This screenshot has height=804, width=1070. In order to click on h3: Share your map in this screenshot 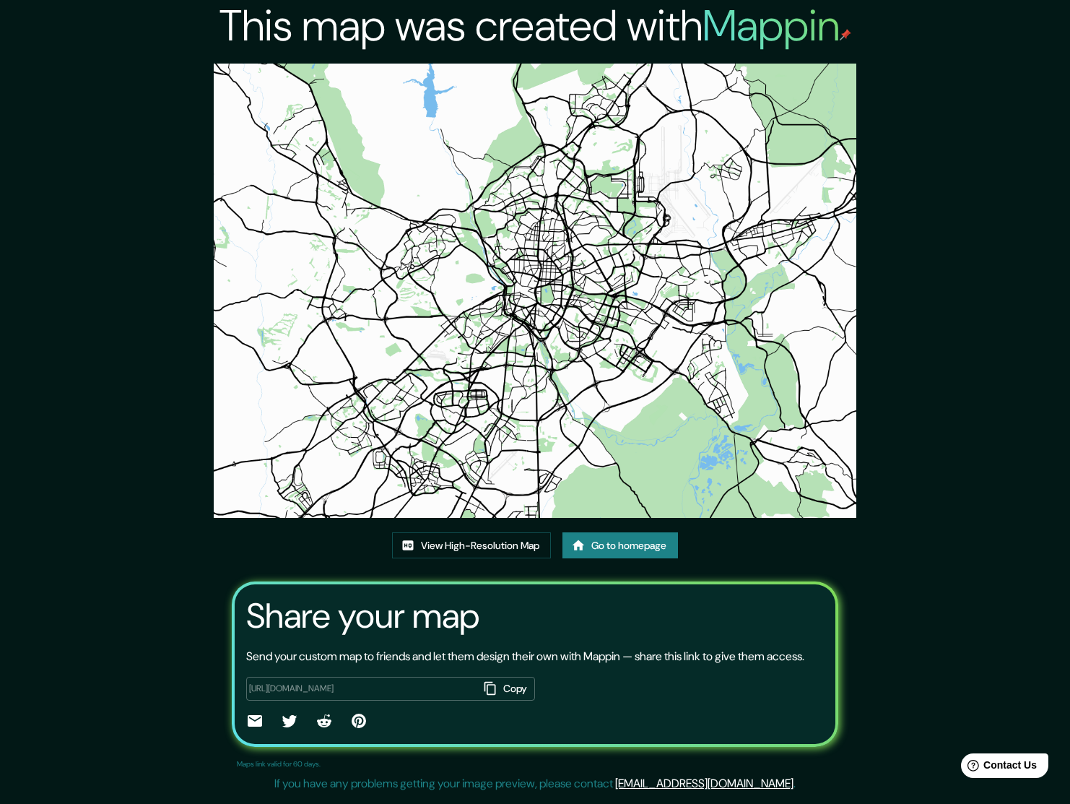, I will do `click(363, 616)`.